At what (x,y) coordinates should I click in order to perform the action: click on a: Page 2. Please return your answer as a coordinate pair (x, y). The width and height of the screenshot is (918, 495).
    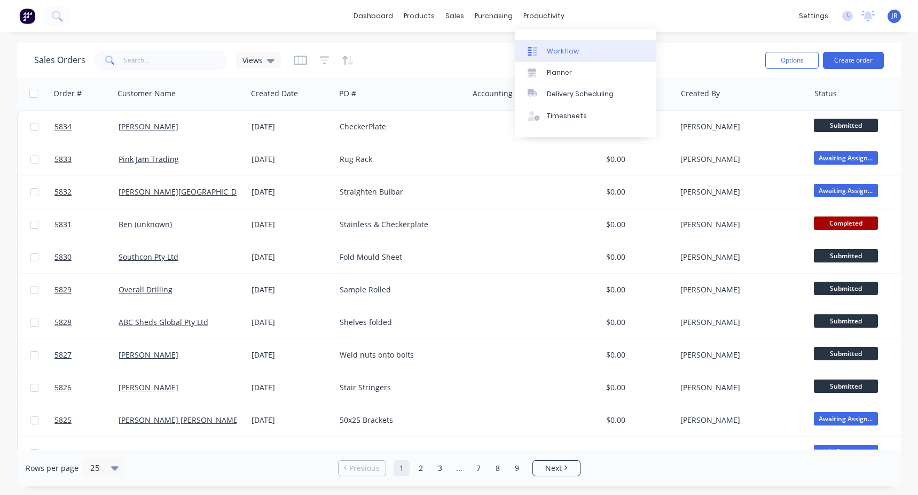
    Looking at the image, I should click on (421, 468).